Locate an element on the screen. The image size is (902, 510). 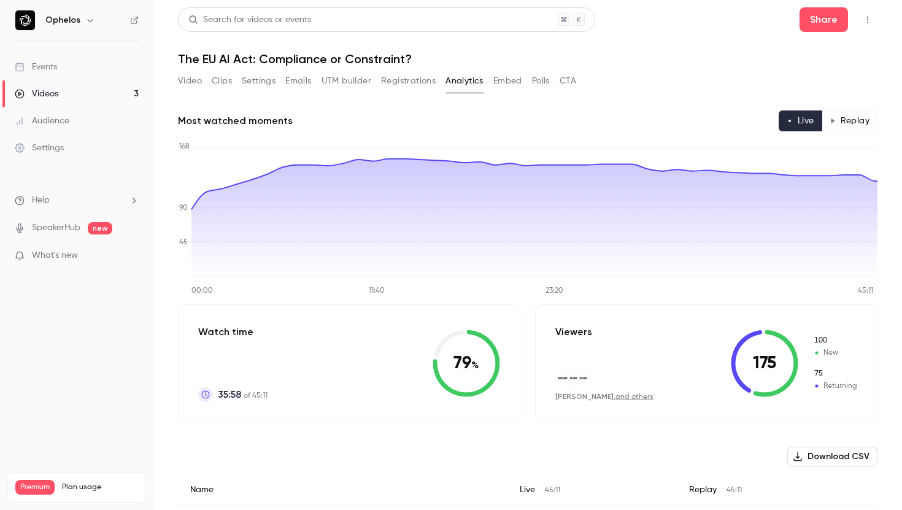
div: Live is located at coordinates (592, 490).